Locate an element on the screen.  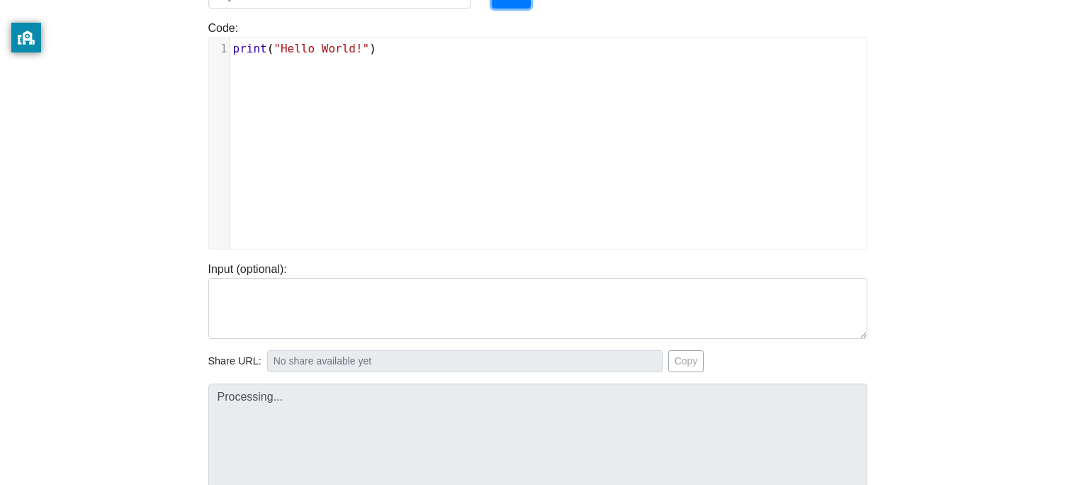
input: No share available yet is located at coordinates (465, 361).